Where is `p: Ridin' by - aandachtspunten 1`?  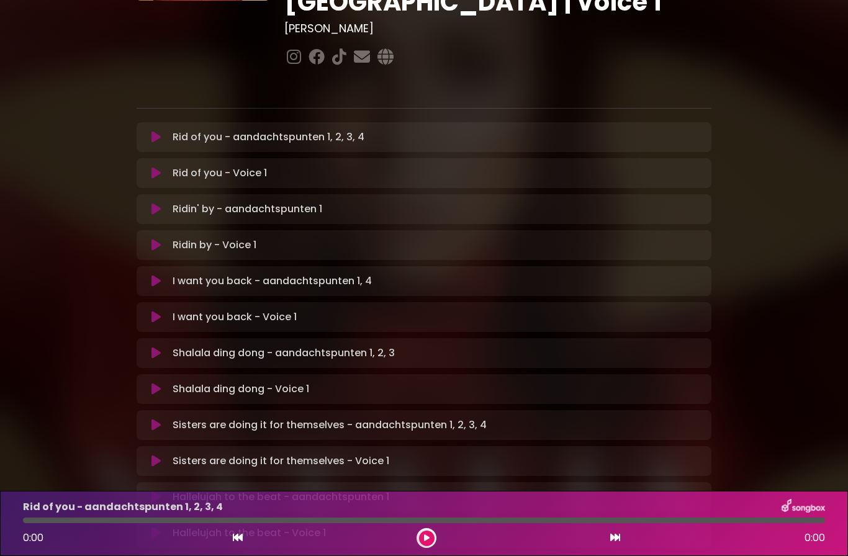 p: Ridin' by - aandachtspunten 1 is located at coordinates (247, 209).